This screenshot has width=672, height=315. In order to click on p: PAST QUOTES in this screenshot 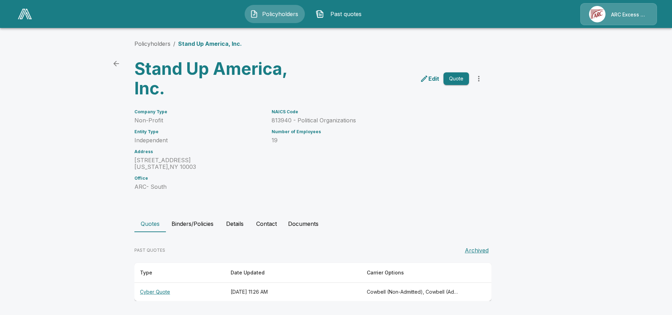, I will do `click(150, 250)`.